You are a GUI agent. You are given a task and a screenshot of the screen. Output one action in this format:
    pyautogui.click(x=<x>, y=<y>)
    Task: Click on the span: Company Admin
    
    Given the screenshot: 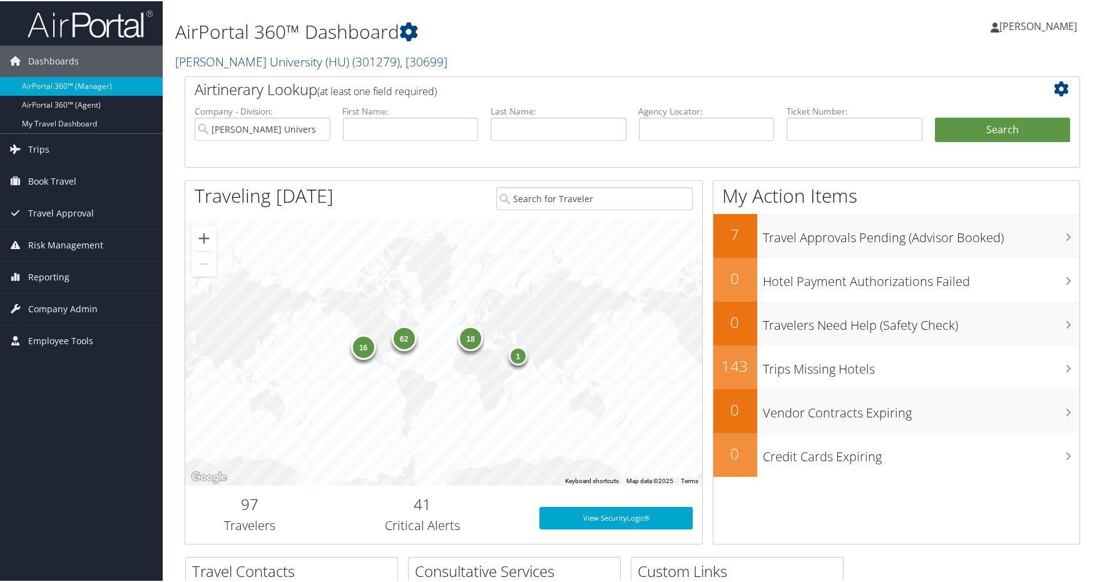 What is the action you would take?
    pyautogui.click(x=63, y=308)
    